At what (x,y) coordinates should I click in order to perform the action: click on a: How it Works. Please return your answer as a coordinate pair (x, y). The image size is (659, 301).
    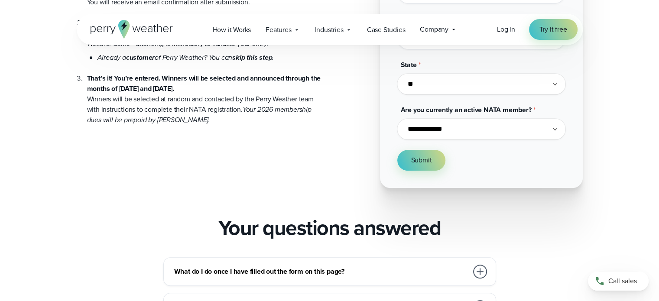
    Looking at the image, I should click on (232, 29).